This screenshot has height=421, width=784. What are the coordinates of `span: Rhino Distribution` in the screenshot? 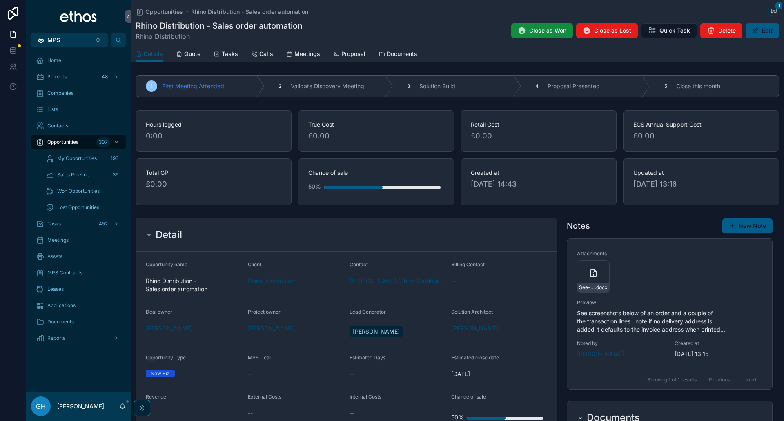 It's located at (271, 281).